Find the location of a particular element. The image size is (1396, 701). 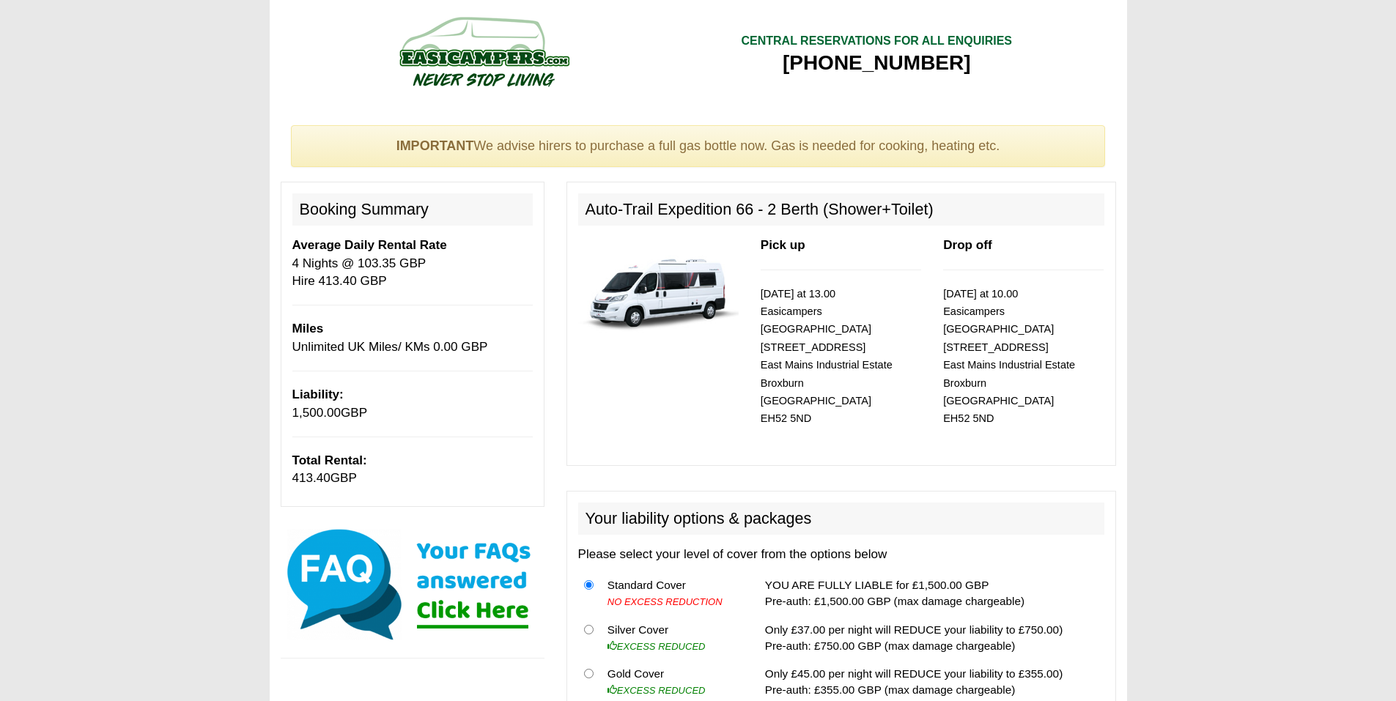

p: 4 Nights @ 103.35 GBP Hire 413.40 GBP is located at coordinates (413, 263).